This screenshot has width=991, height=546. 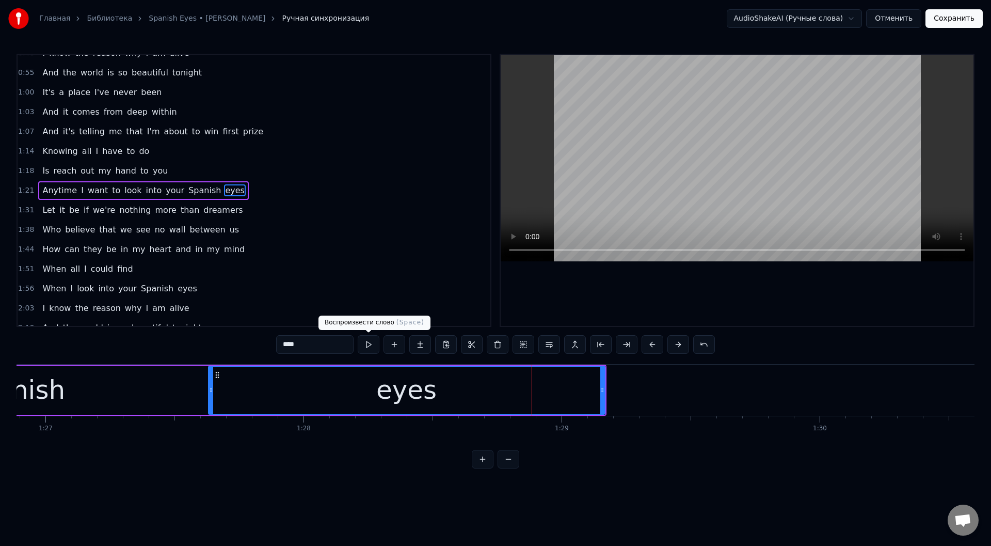 What do you see at coordinates (61, 92) in the screenshot?
I see `span: a` at bounding box center [61, 92].